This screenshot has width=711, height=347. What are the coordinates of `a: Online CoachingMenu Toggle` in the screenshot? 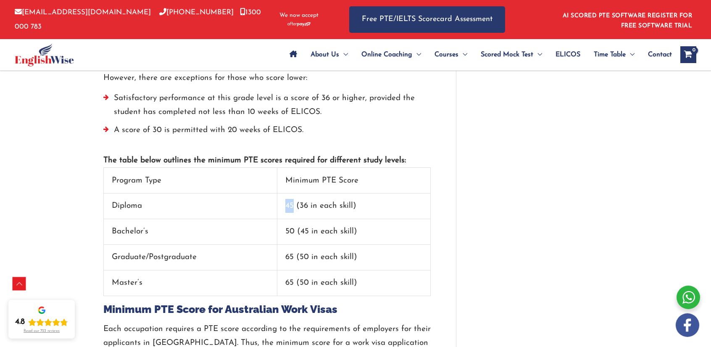 It's located at (391, 55).